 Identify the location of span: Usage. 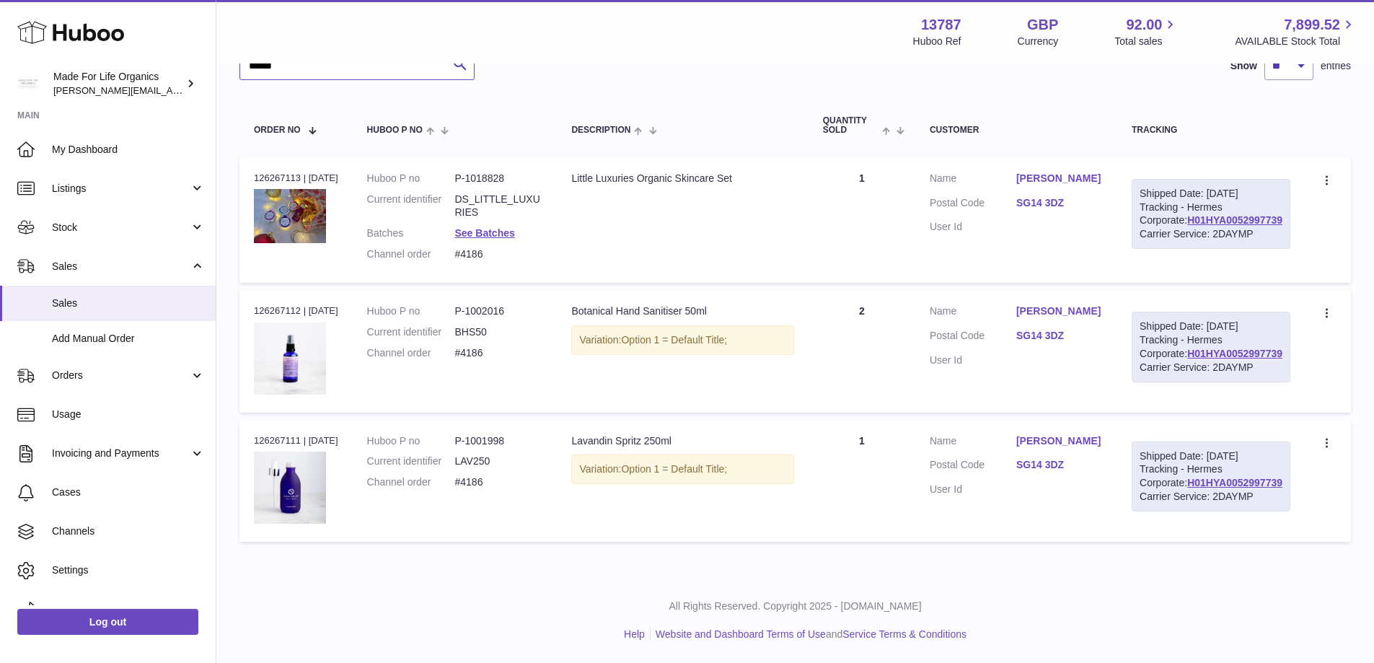
(128, 414).